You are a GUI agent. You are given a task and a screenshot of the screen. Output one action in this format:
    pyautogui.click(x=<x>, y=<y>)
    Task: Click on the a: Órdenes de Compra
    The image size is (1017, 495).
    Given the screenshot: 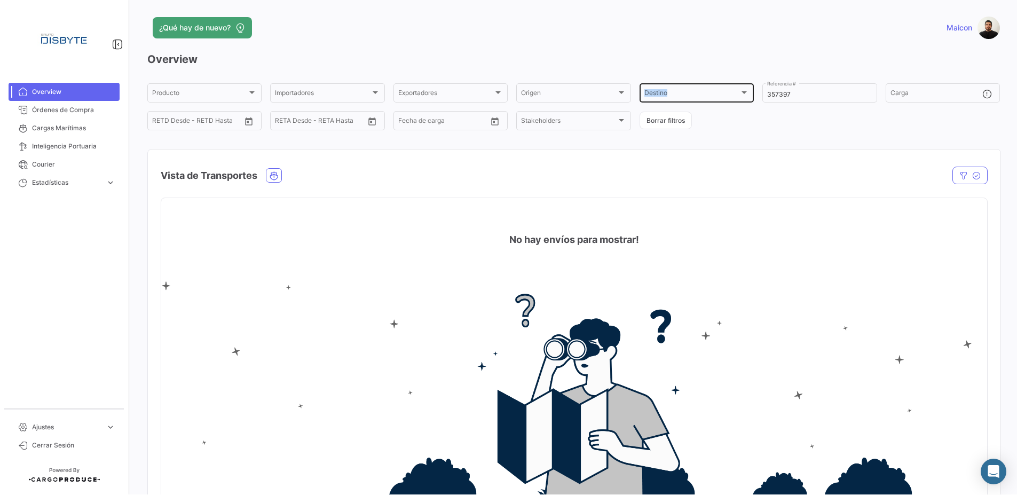 What is the action you would take?
    pyautogui.click(x=64, y=110)
    